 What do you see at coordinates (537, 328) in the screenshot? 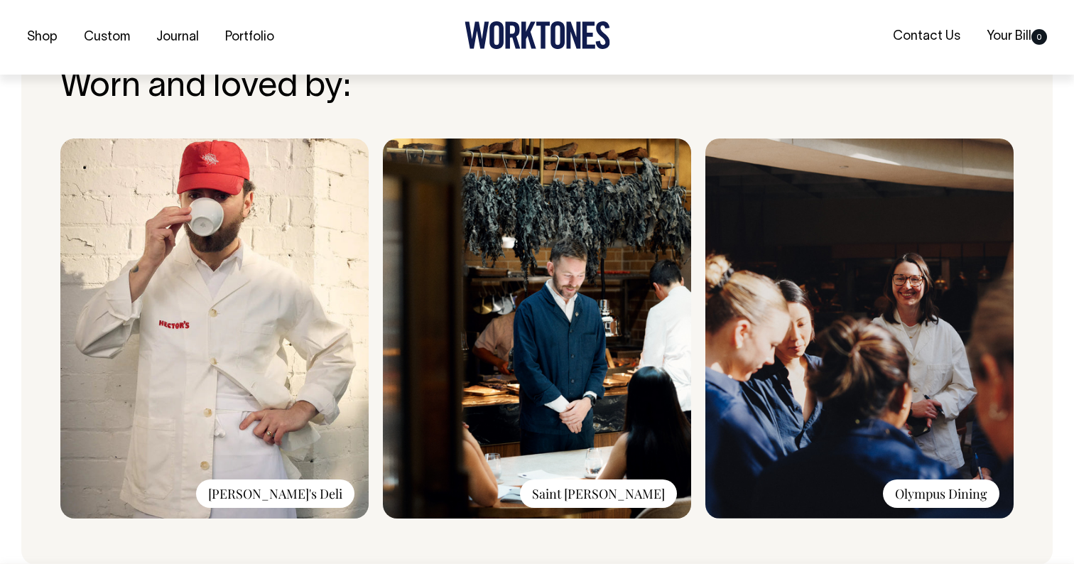
I see `img: Saint_Peter_-_Worn_Loved_By.png` at bounding box center [537, 328].